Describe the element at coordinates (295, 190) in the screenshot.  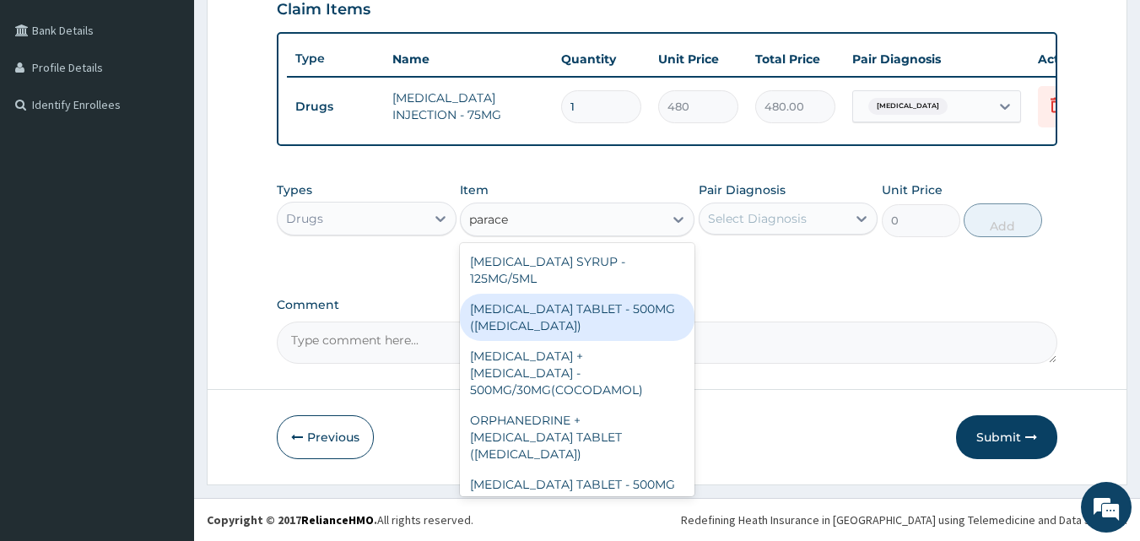
I see `label: Types` at that location.